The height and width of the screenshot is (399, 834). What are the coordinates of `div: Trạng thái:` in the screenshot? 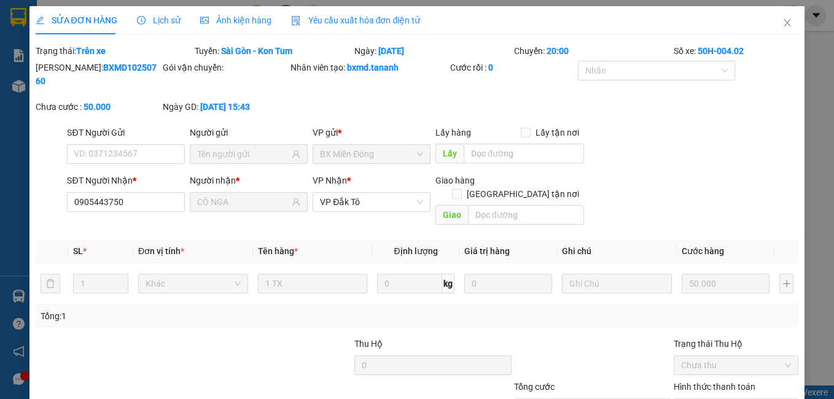 It's located at (114, 51).